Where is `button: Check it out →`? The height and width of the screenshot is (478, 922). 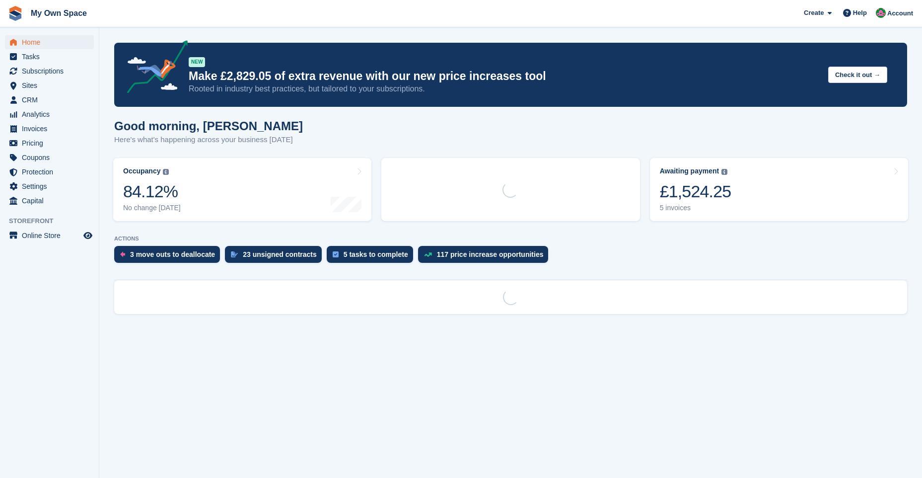 button: Check it out → is located at coordinates (858, 74).